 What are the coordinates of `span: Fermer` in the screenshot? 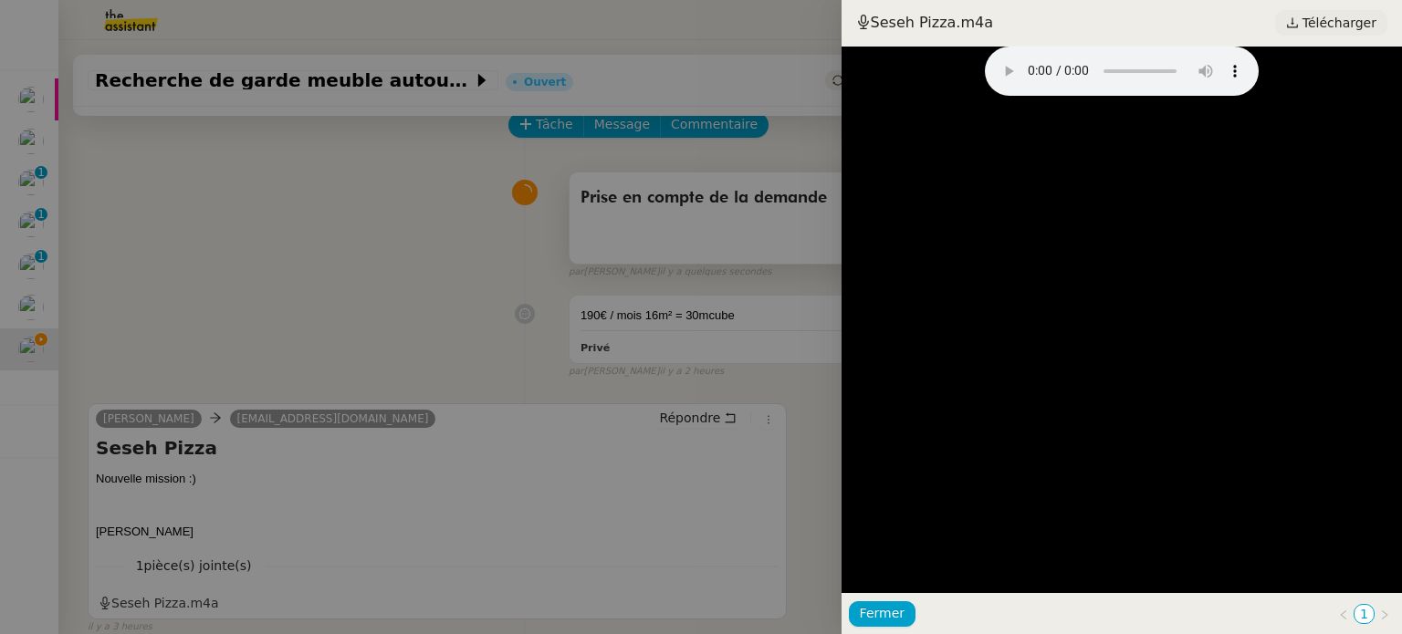 It's located at (881, 613).